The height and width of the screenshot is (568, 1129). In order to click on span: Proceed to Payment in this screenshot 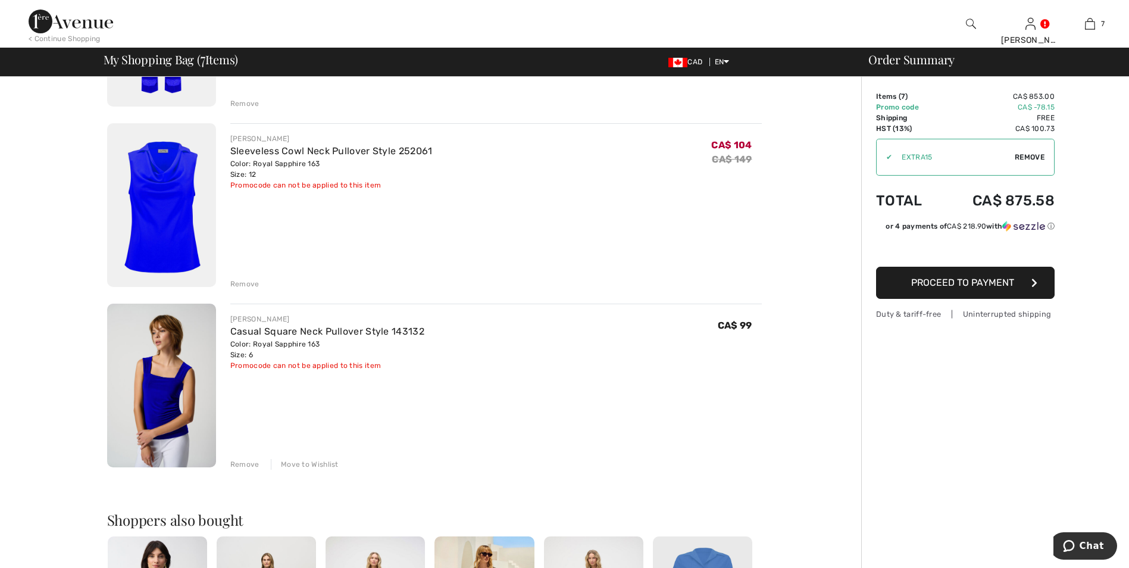, I will do `click(963, 282)`.